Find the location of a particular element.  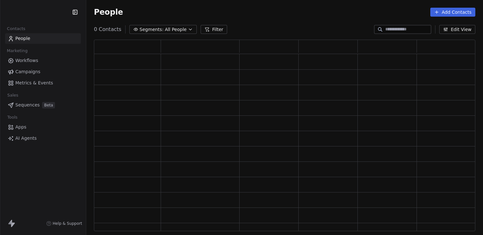

span: Contacts is located at coordinates (16, 29).